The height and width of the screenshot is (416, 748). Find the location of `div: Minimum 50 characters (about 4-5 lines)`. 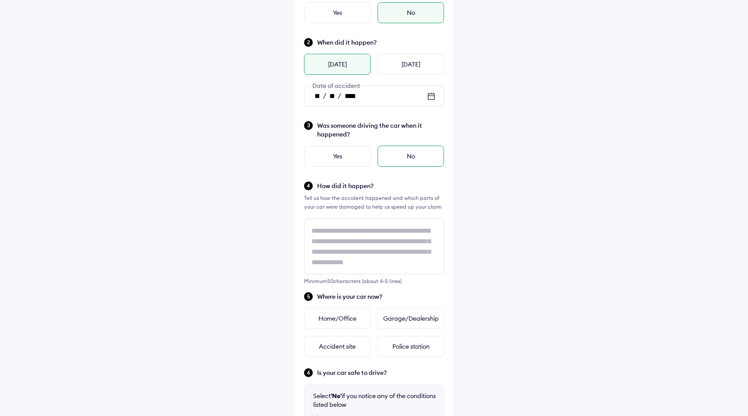

div: Minimum 50 characters (about 4-5 lines) is located at coordinates (374, 281).